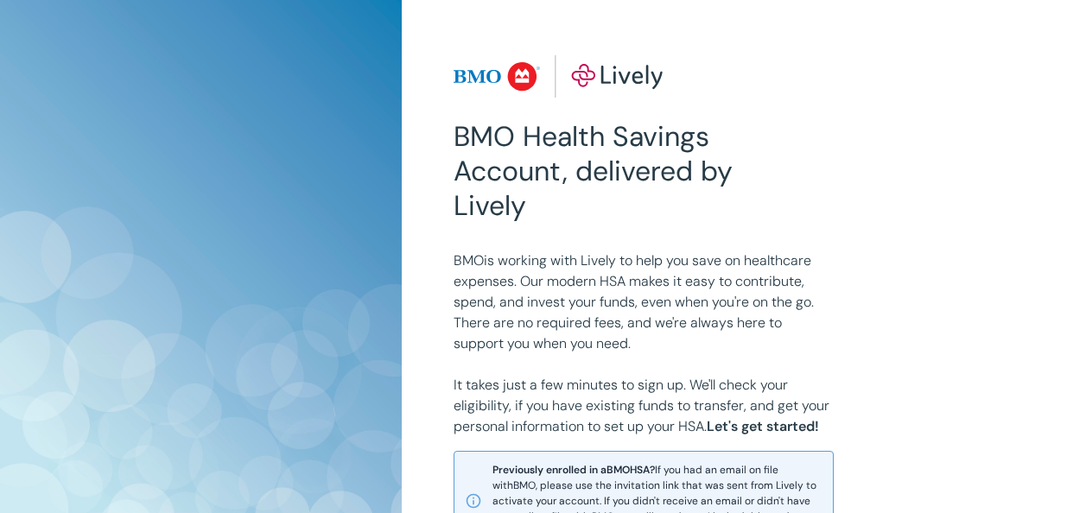 This screenshot has height=513, width=1086. I want to click on p: It takes just a few minutes to sign up. We'll check your eligibility, if you have existing funds ..., so click(643, 406).